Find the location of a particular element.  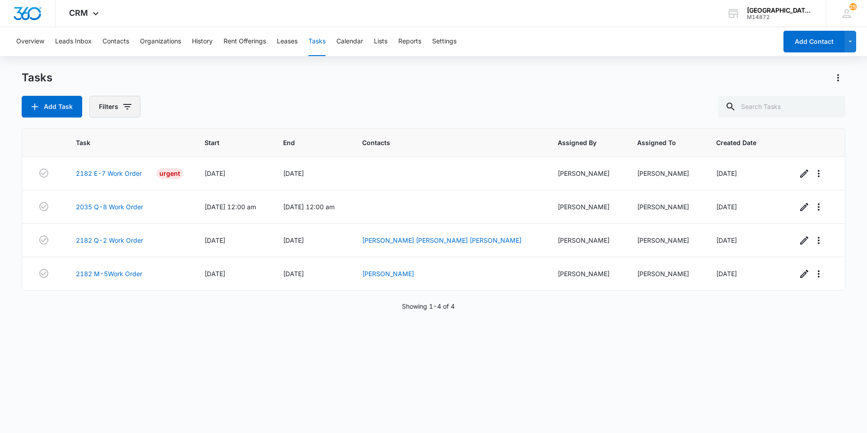

button: Overview is located at coordinates (30, 42).